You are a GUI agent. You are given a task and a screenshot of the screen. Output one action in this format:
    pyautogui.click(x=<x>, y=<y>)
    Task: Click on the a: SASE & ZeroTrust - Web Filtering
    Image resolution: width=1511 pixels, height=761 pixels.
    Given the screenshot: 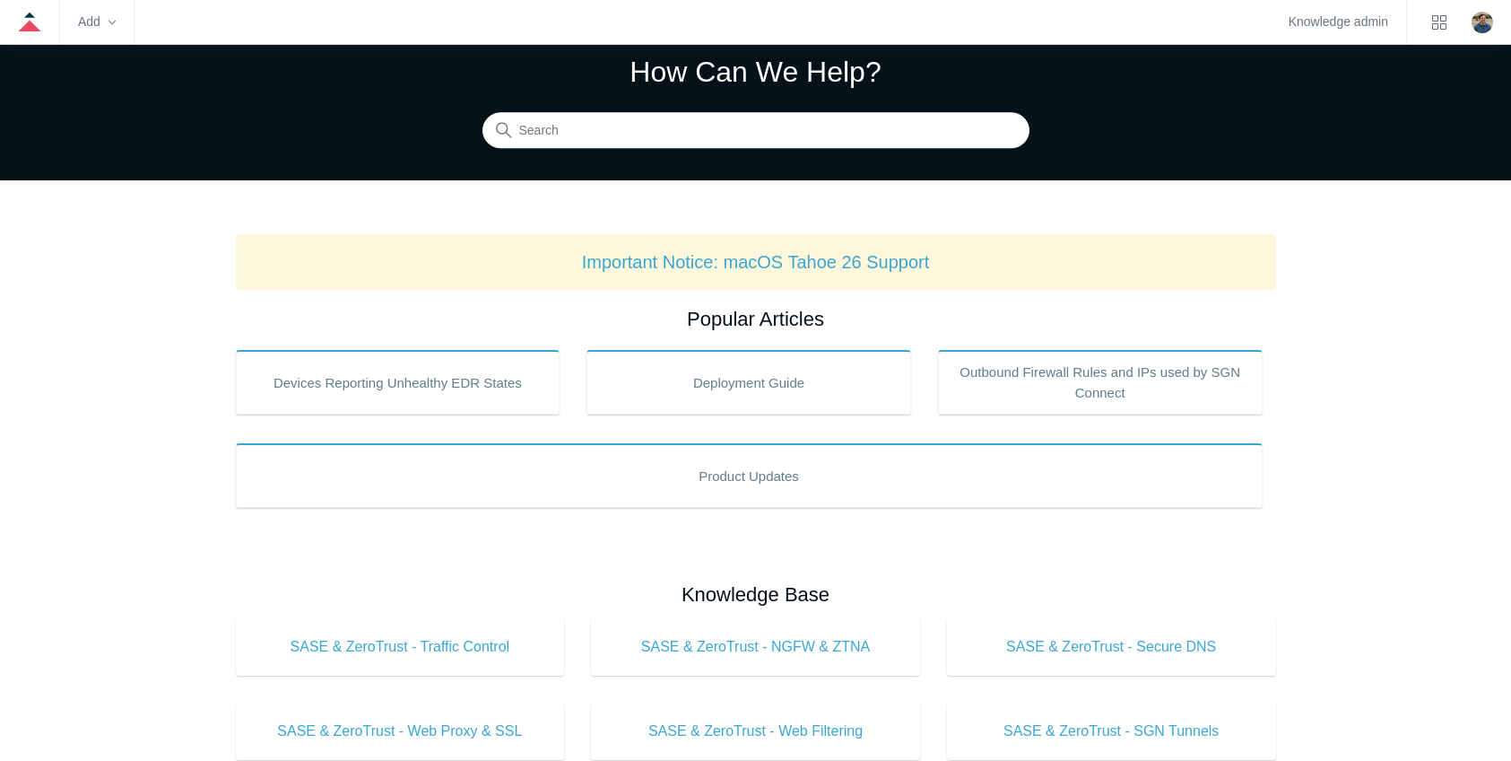 What is the action you would take?
    pyautogui.click(x=755, y=731)
    